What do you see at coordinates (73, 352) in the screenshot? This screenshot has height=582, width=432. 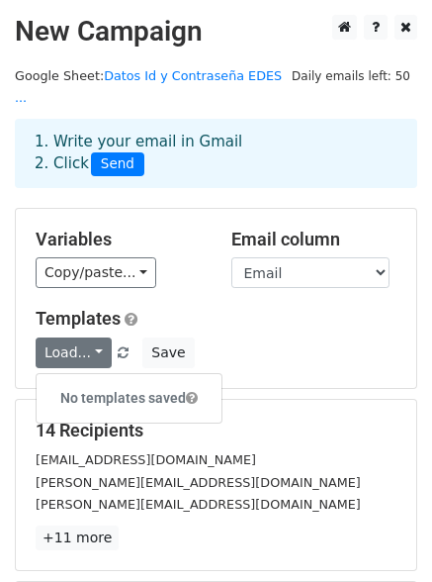 I see `a: Load...` at bounding box center [73, 352].